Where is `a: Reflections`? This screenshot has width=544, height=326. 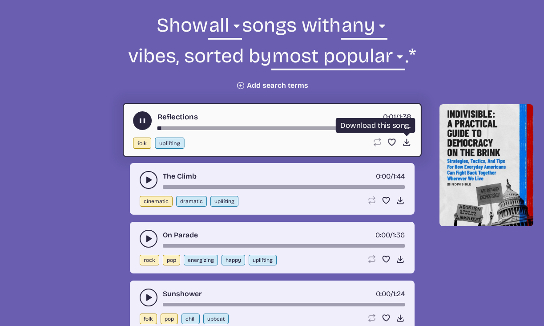
a: Reflections is located at coordinates (177, 117).